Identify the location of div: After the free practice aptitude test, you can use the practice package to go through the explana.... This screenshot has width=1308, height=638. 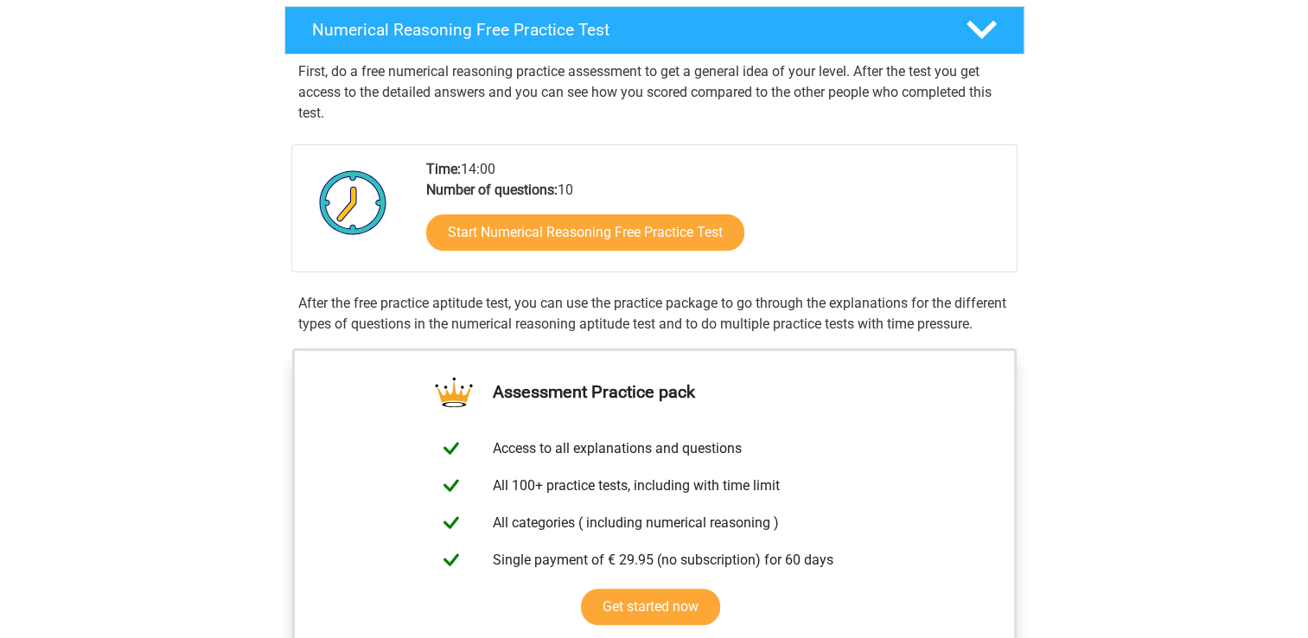
(654, 314).